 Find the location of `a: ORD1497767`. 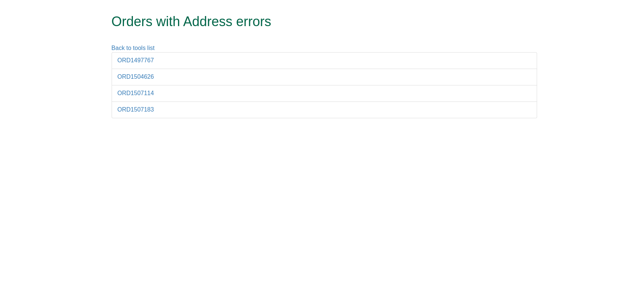

a: ORD1497767 is located at coordinates (136, 60).